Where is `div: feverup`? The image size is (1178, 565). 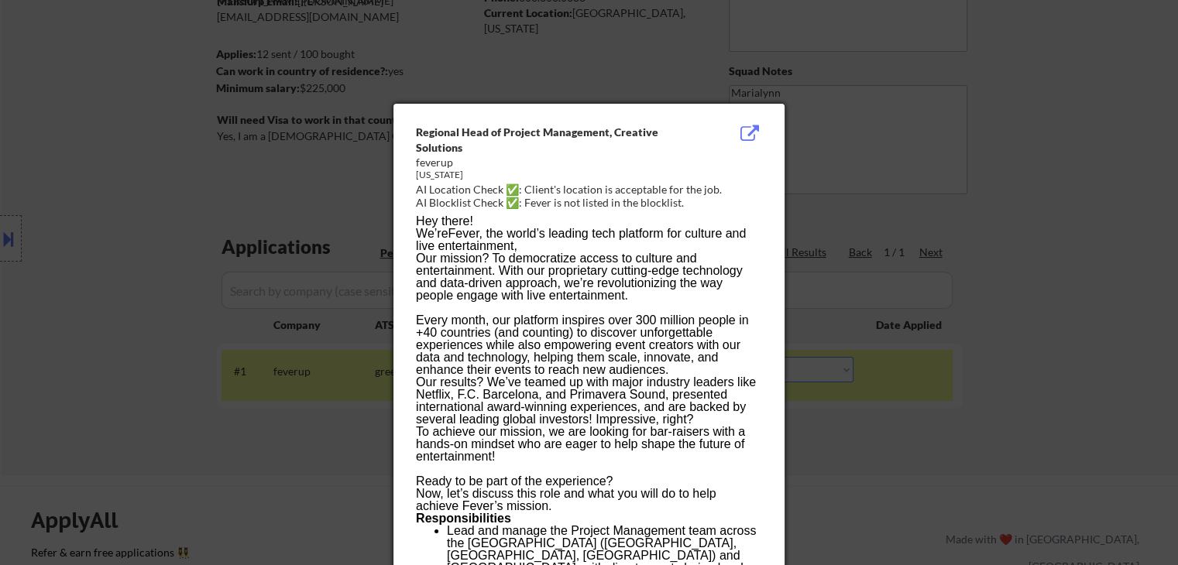
div: feverup is located at coordinates (550, 163).